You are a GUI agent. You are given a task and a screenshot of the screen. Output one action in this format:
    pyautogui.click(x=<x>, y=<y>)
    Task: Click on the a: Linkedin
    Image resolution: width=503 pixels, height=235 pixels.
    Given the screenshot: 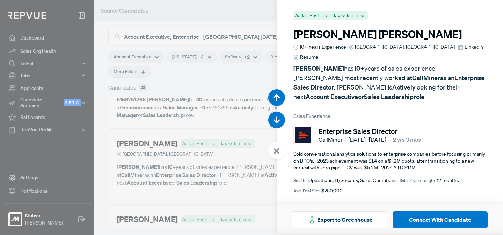 What is the action you would take?
    pyautogui.click(x=470, y=47)
    